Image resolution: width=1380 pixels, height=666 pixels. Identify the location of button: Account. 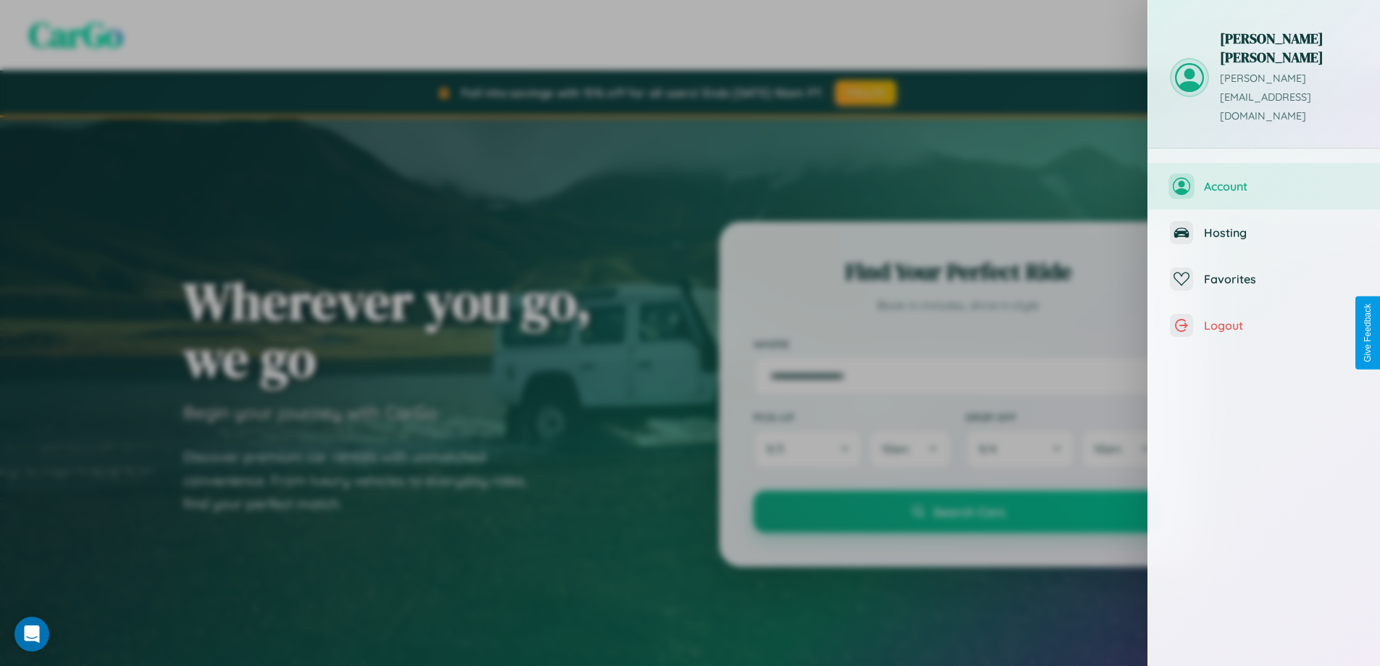
(1264, 186).